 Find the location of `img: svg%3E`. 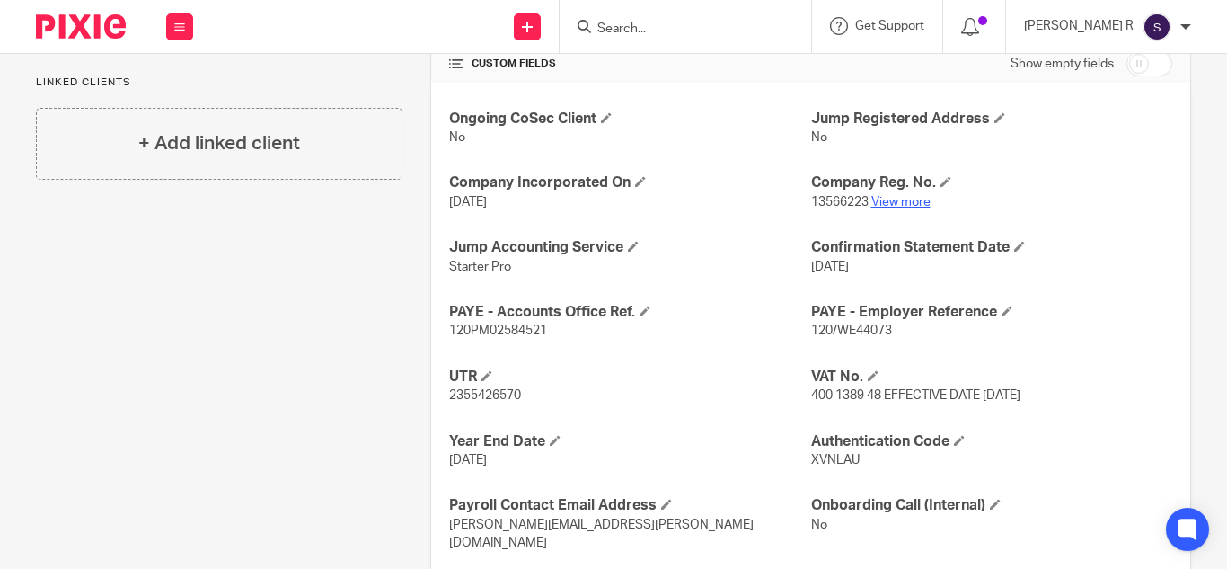

img: svg%3E is located at coordinates (1157, 27).